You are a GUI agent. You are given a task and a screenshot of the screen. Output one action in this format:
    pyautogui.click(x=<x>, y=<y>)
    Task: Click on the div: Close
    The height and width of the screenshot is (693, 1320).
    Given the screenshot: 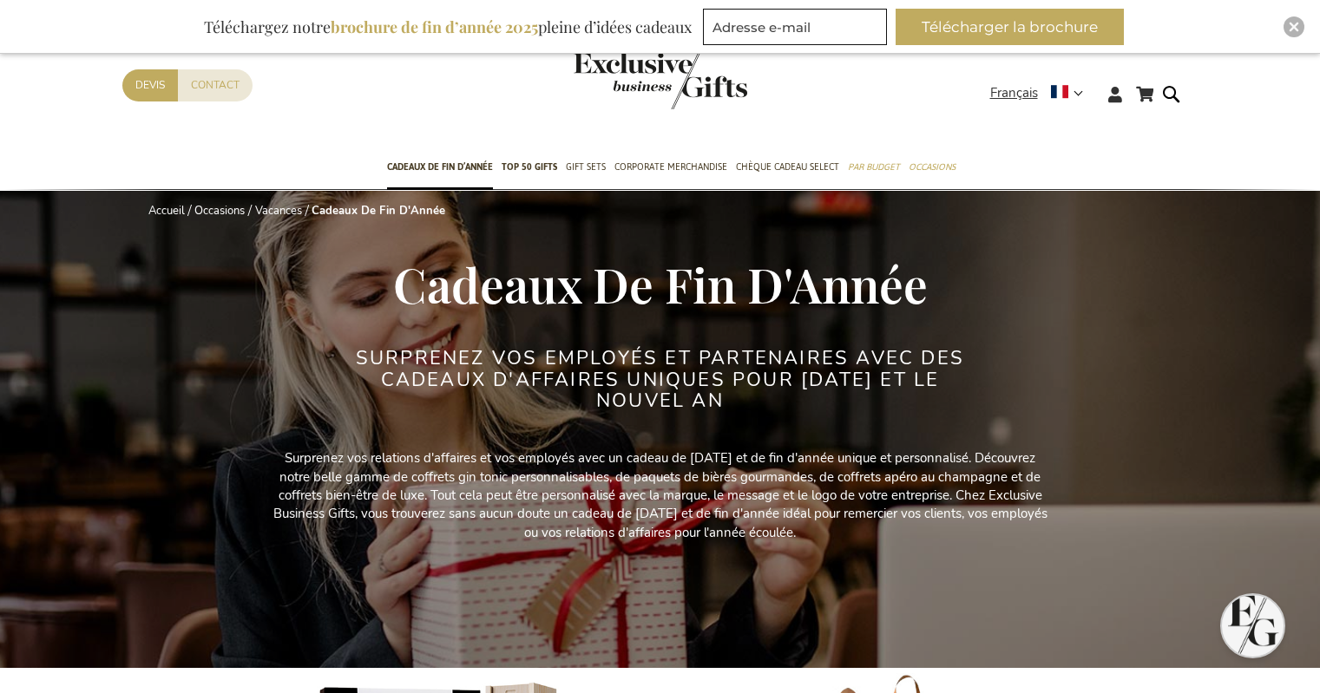 What is the action you would take?
    pyautogui.click(x=1294, y=27)
    